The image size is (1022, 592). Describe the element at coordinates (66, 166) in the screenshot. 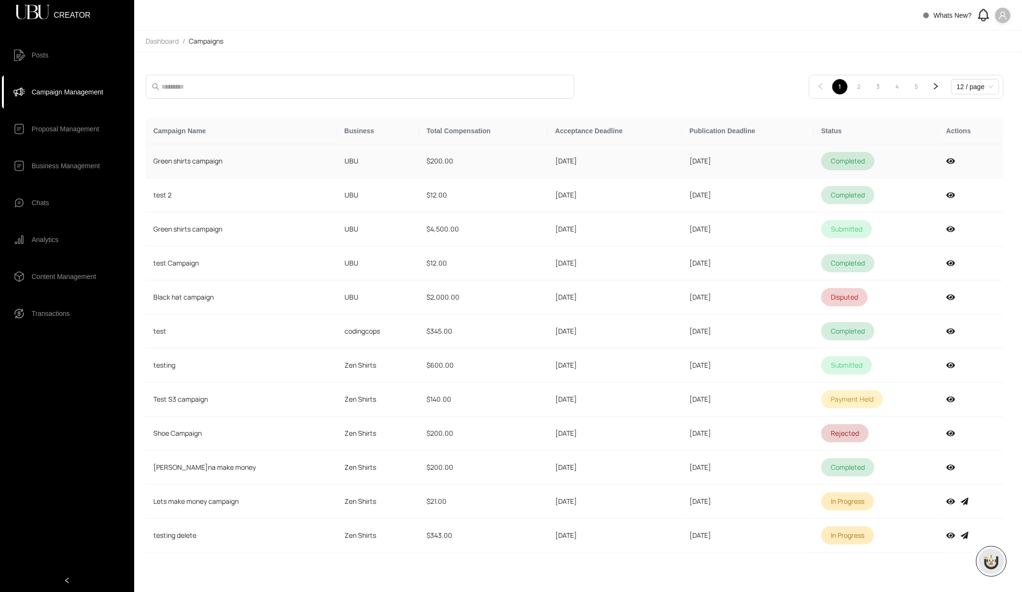

I see `span: Business Management` at that location.